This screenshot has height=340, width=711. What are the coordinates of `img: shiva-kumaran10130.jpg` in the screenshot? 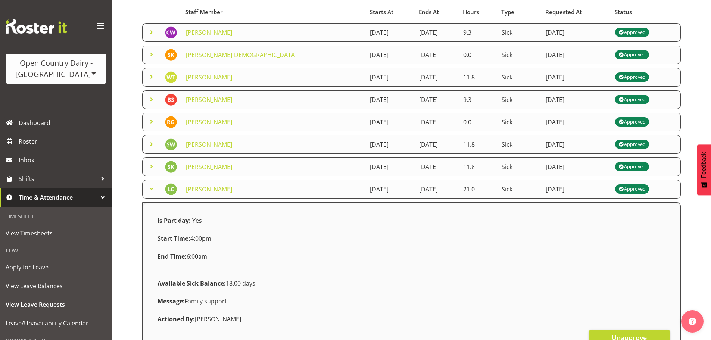 It's located at (171, 55).